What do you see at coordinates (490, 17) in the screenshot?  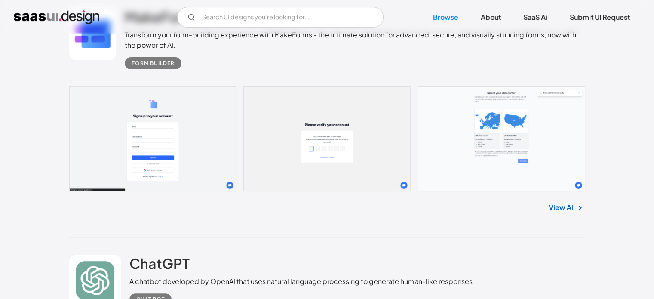 I see `a: About` at bounding box center [490, 17].